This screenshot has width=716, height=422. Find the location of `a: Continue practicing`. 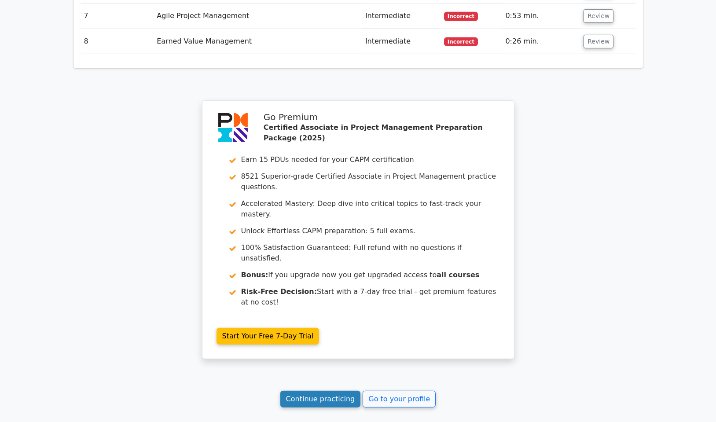

a: Continue practicing is located at coordinates (320, 399).